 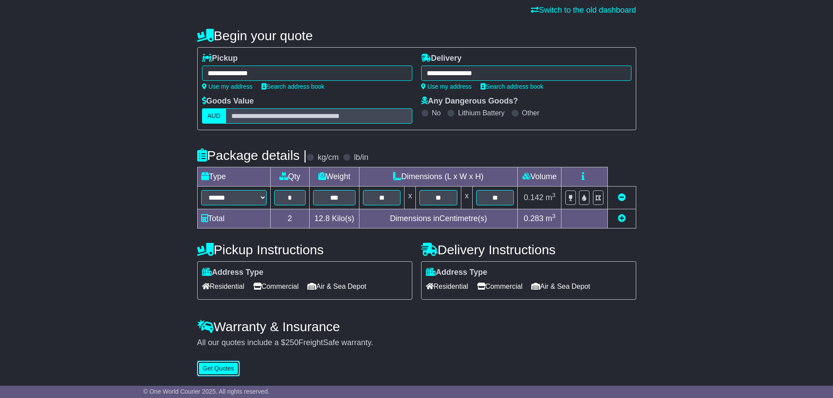 What do you see at coordinates (481, 113) in the screenshot?
I see `label: Lithium Battery` at bounding box center [481, 113].